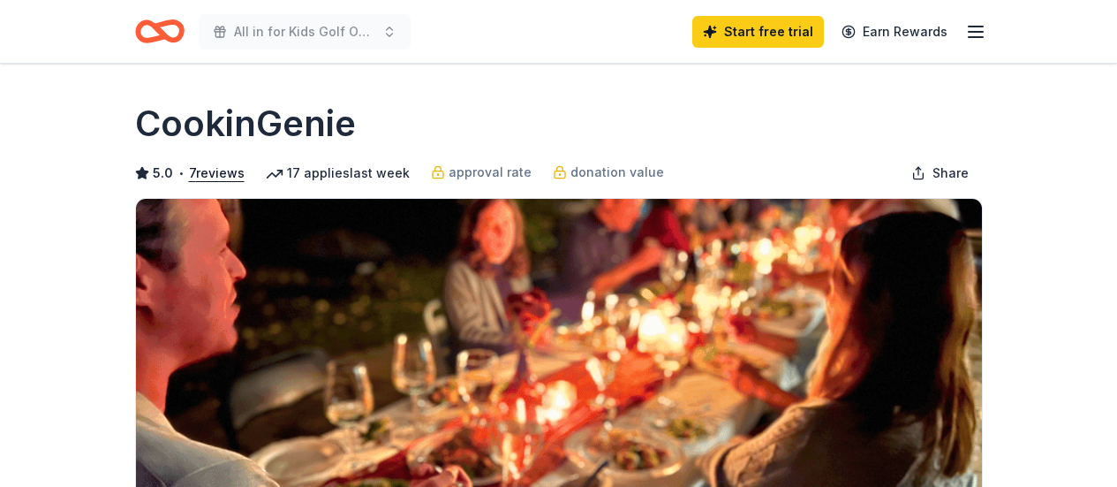 The height and width of the screenshot is (487, 1117). Describe the element at coordinates (305, 32) in the screenshot. I see `span: All in for Kids Golf Outing` at that location.